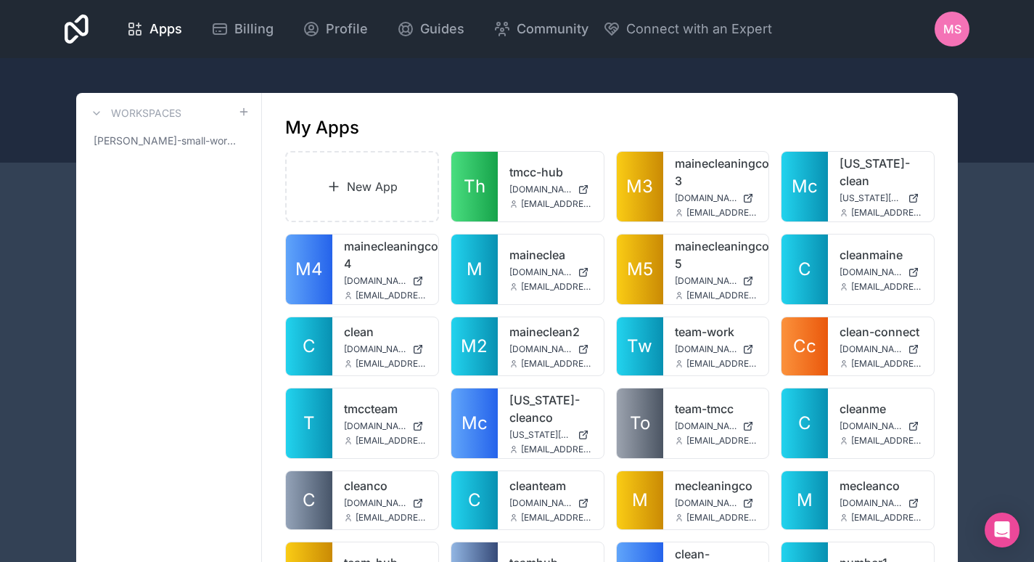 This screenshot has width=1034, height=562. I want to click on a: team-work, so click(716, 332).